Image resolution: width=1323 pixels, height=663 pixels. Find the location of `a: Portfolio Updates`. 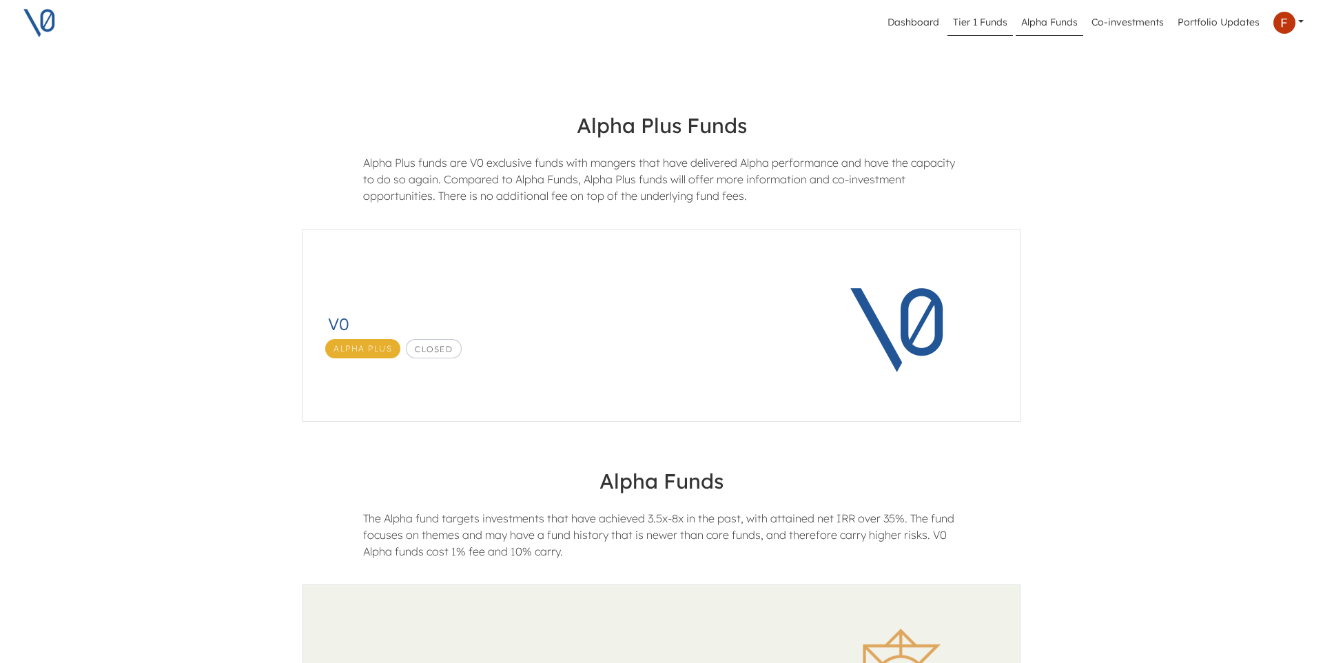

a: Portfolio Updates is located at coordinates (1218, 23).